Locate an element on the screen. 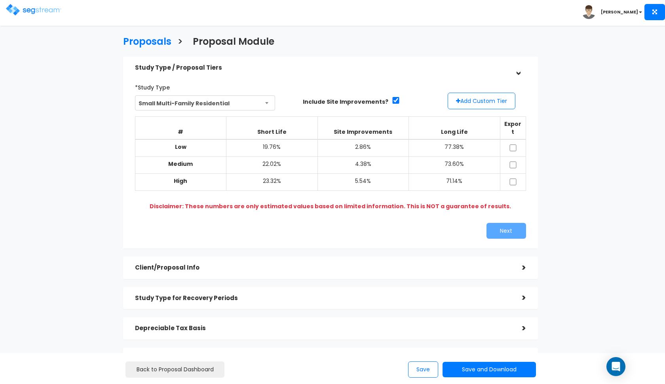 The image size is (665, 384). td: 5.54% is located at coordinates (363, 182).